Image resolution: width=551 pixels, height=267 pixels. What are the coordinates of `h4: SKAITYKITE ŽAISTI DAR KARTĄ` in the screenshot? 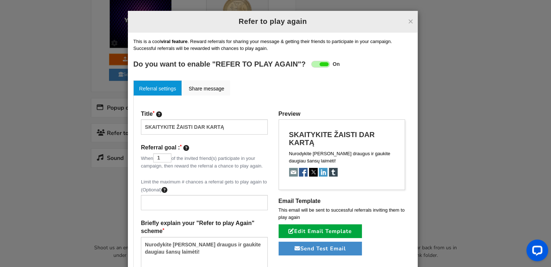 It's located at (342, 139).